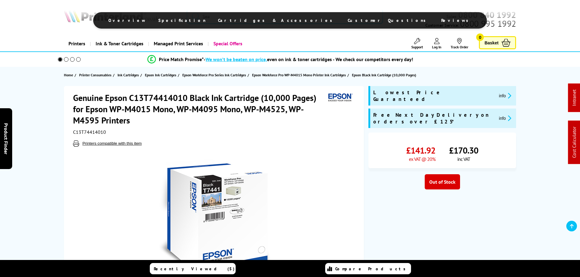 The width and height of the screenshot is (580, 277). I want to click on span: ex VAT @ 20%, so click(422, 159).